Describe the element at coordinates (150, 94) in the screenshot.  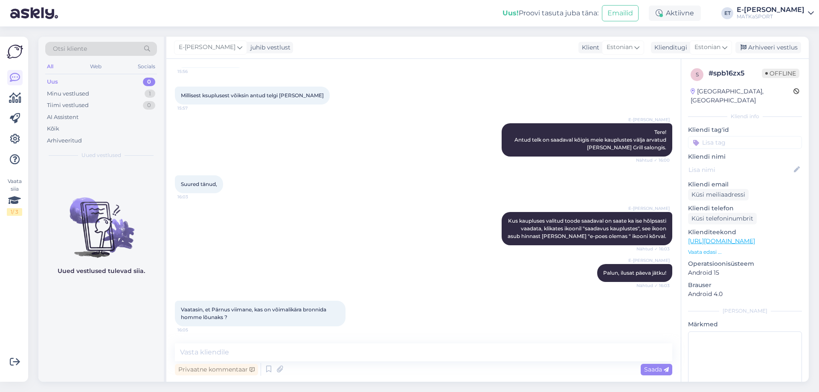
I see `div: 1` at that location.